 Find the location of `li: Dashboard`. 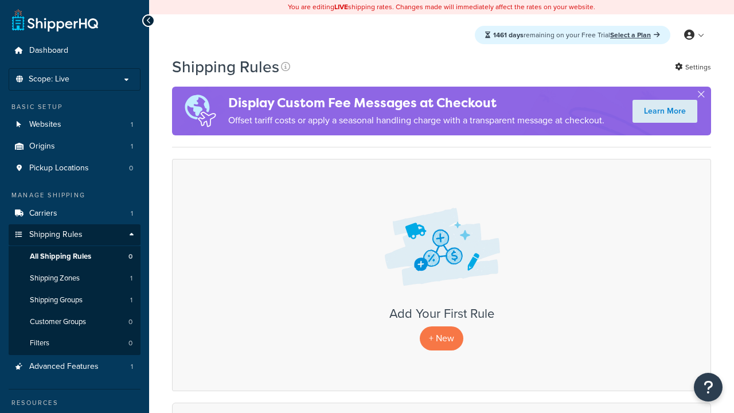

li: Dashboard is located at coordinates (75, 50).